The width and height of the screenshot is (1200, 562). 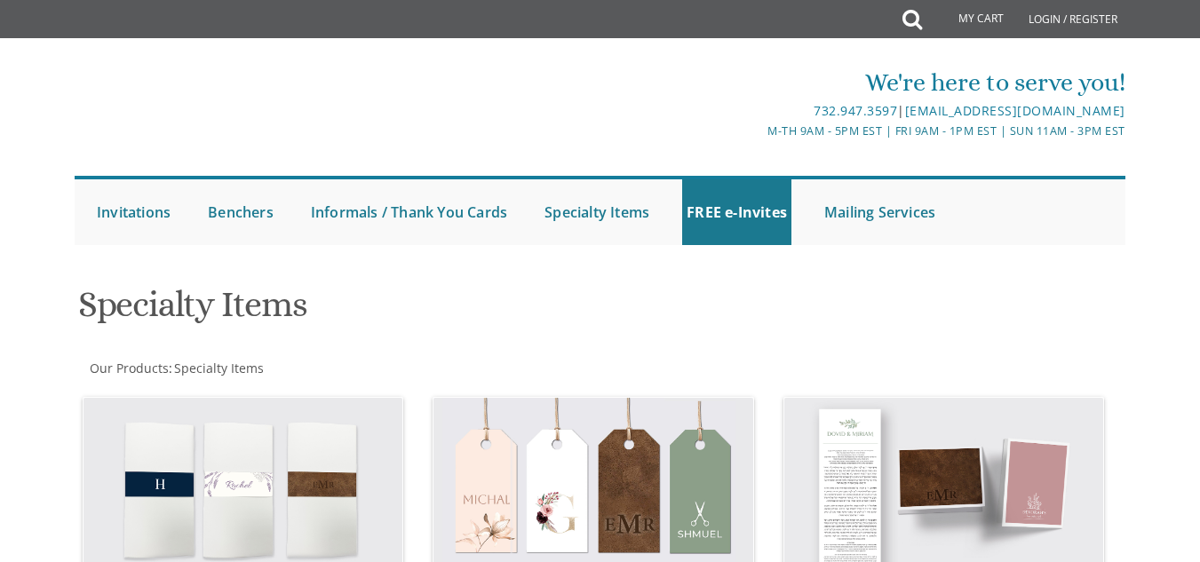 I want to click on div: M-Th 9am - 5pm EST | Fri 9am - 1pm EST | Sun 11am - 3pm EST, so click(x=776, y=131).